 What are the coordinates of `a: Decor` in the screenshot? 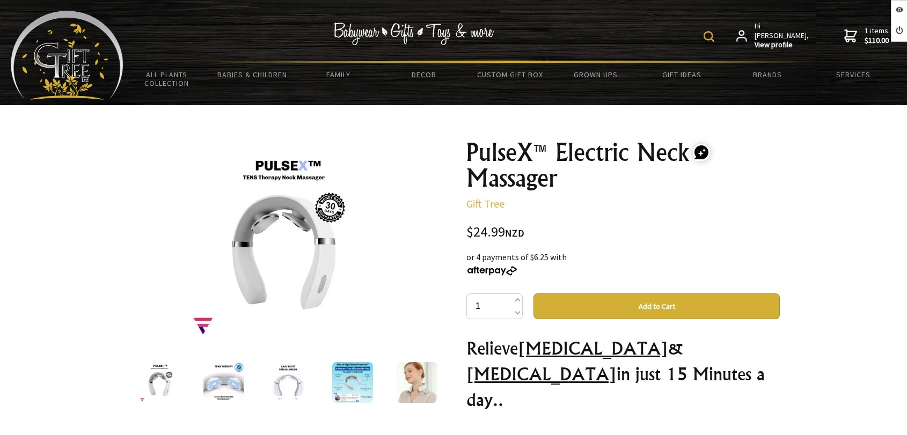 It's located at (424, 75).